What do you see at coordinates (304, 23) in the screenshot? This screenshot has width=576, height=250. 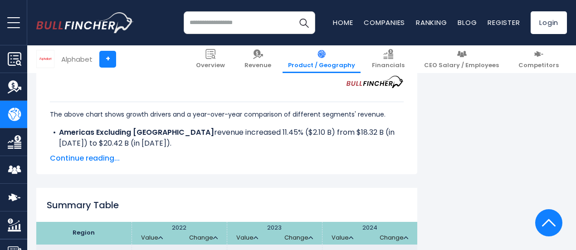 I see `button: Search` at bounding box center [304, 23].